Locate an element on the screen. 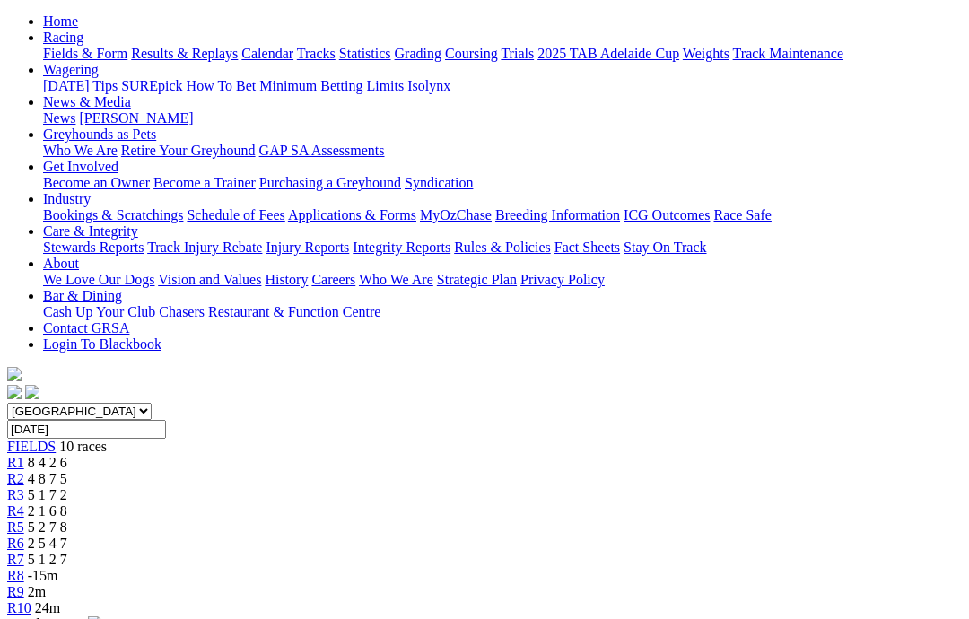 Image resolution: width=969 pixels, height=619 pixels. input: Select date is located at coordinates (86, 429).